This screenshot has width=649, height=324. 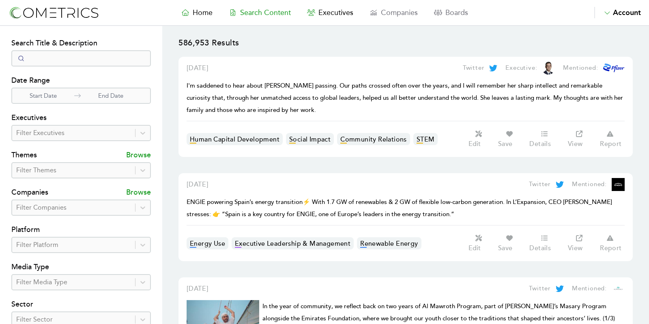 I want to click on h4: Platform, so click(x=81, y=230).